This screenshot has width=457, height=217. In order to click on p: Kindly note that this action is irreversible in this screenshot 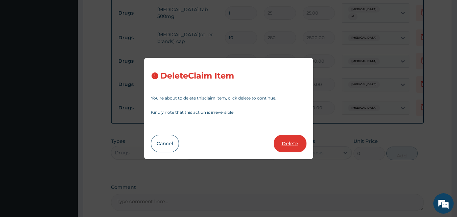, I will do `click(229, 112)`.